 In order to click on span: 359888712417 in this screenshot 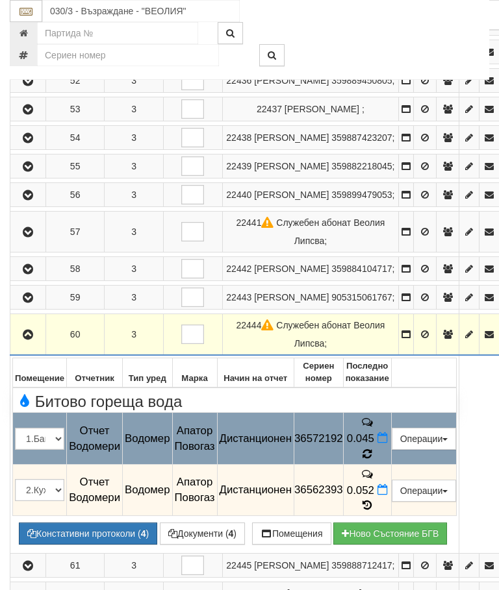, I will do `click(361, 565)`.